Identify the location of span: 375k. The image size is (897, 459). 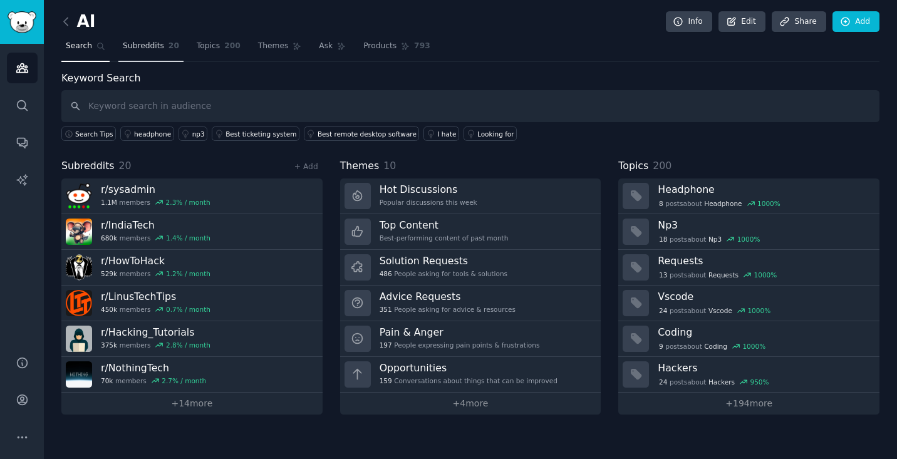
(109, 345).